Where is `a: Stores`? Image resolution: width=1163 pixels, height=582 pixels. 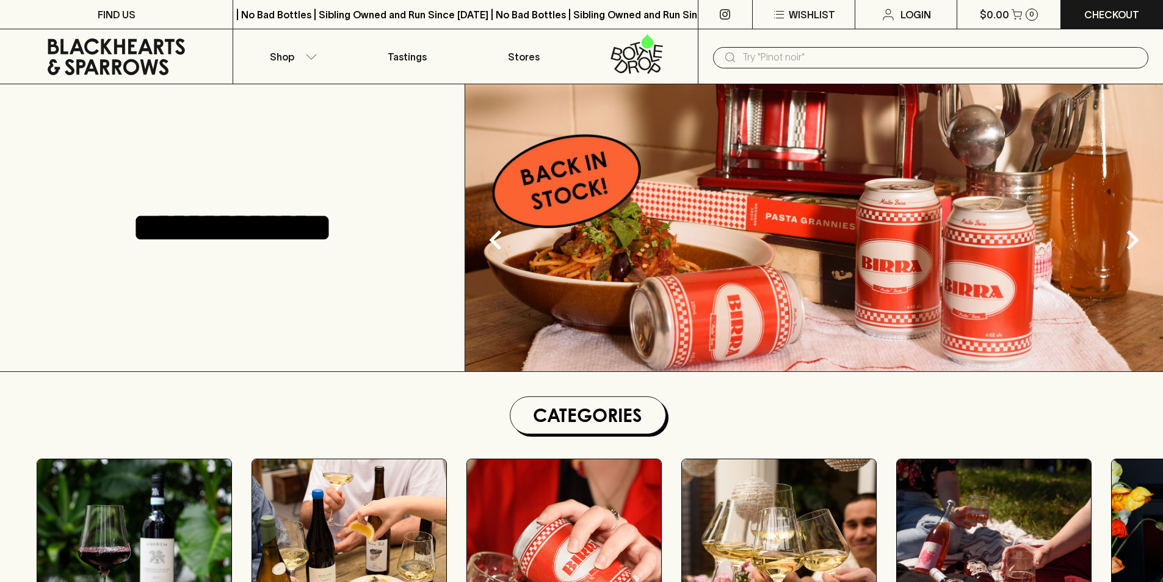 a: Stores is located at coordinates (524, 56).